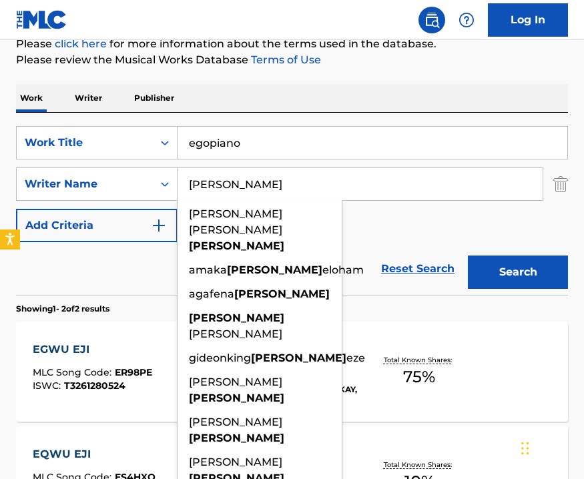 This screenshot has width=584, height=479. I want to click on div: EQWU EJI, so click(94, 455).